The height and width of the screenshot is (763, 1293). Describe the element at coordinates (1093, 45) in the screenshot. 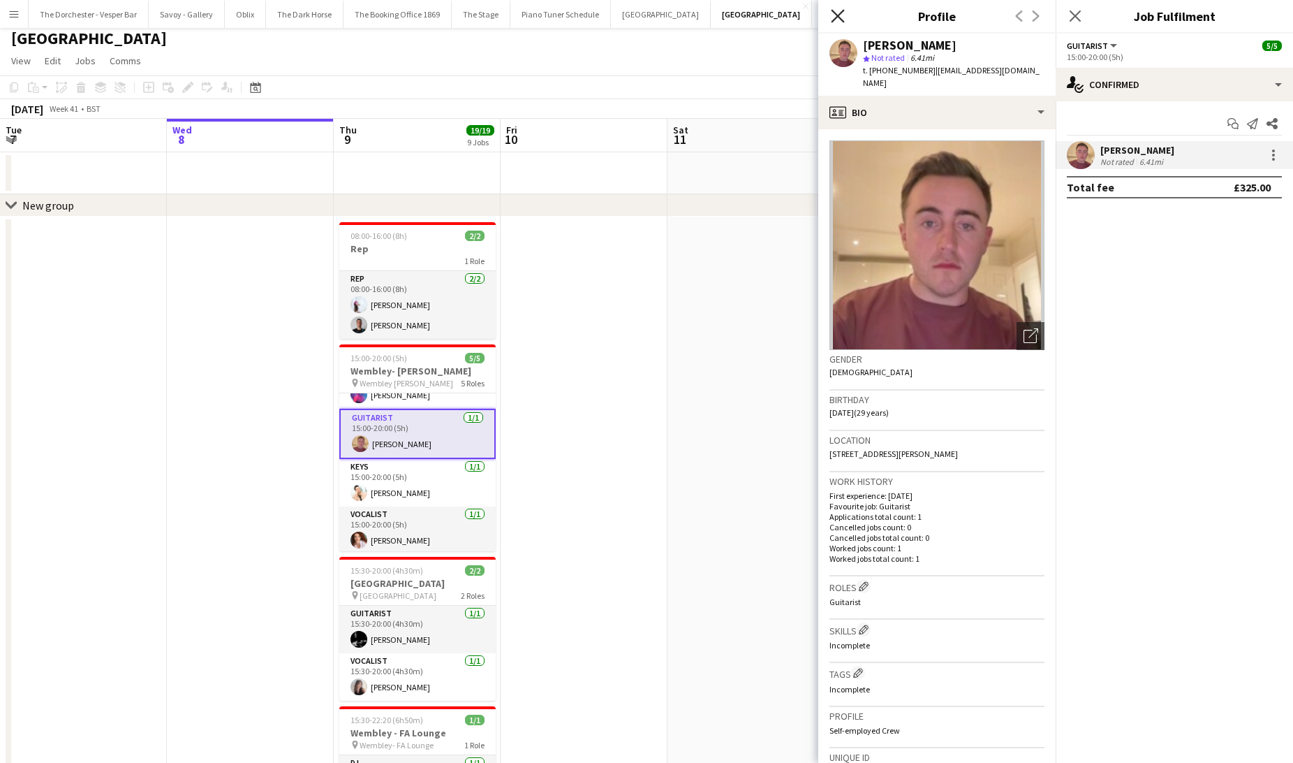

I see `button: Guitarist` at that location.